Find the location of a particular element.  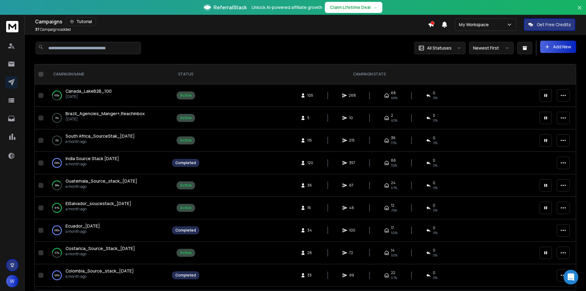

span: 357 is located at coordinates (352, 163).